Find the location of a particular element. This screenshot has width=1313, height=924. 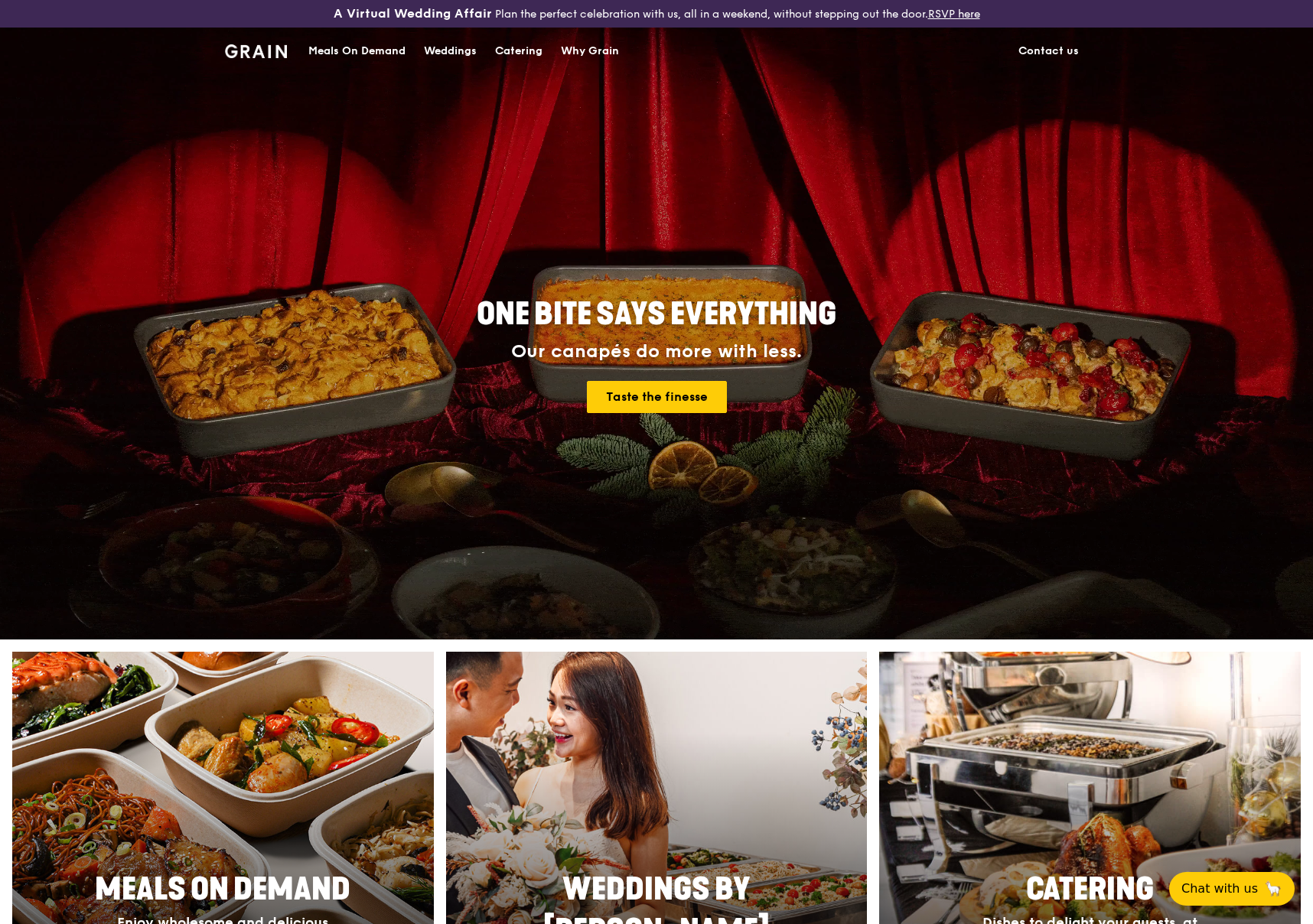

a: Taste the finesse is located at coordinates (656, 397).